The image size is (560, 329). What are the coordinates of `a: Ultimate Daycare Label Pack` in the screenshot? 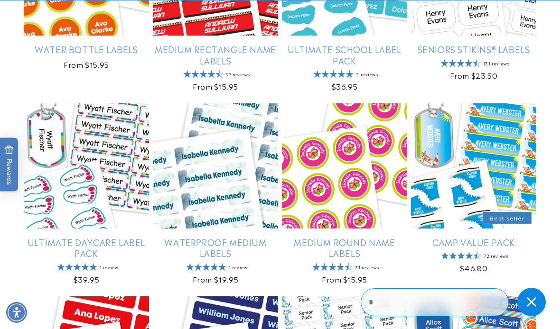 It's located at (86, 248).